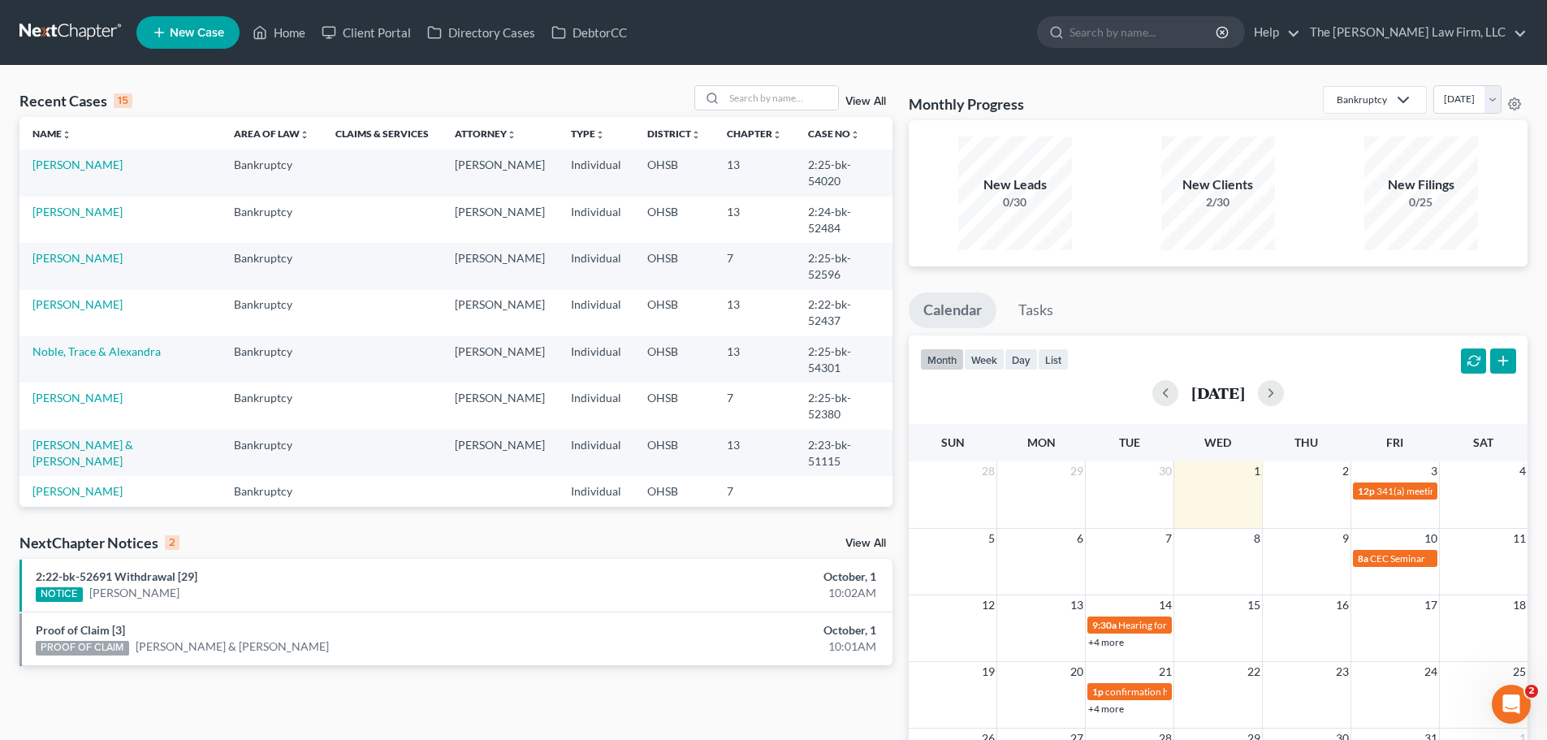 The width and height of the screenshot is (1547, 740). Describe the element at coordinates (988, 471) in the screenshot. I see `span: 28` at that location.